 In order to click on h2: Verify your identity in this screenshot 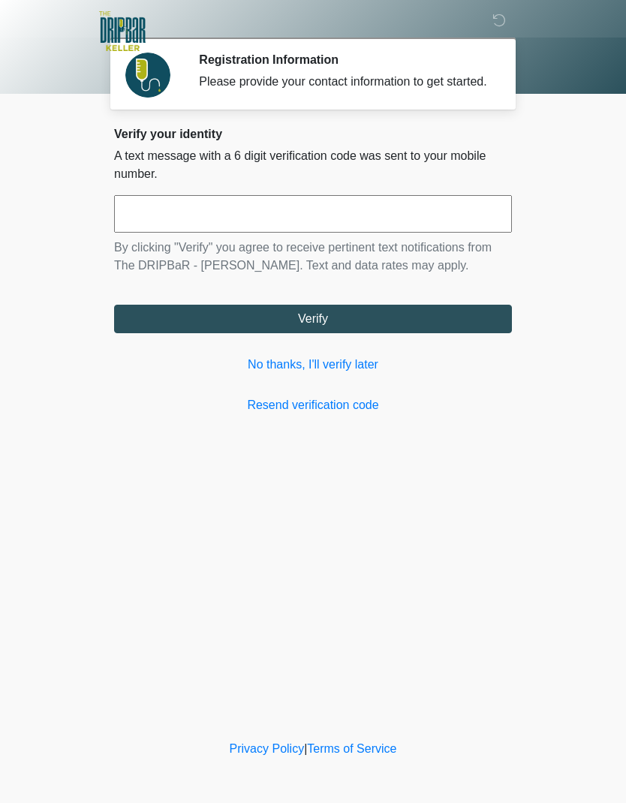, I will do `click(313, 134)`.